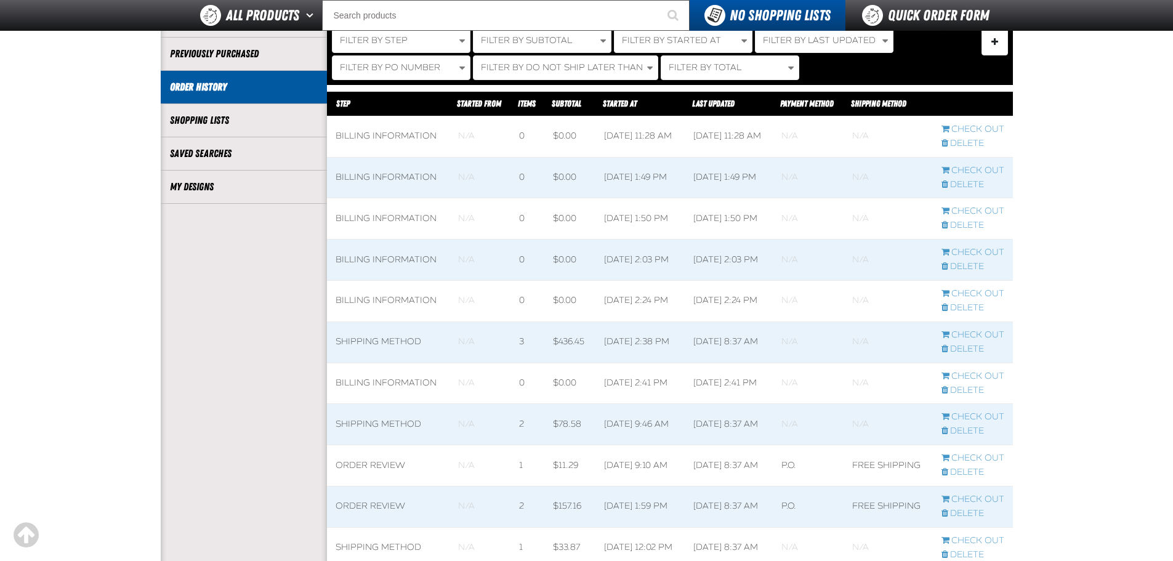  I want to click on span: Manage Filters, so click(994, 43).